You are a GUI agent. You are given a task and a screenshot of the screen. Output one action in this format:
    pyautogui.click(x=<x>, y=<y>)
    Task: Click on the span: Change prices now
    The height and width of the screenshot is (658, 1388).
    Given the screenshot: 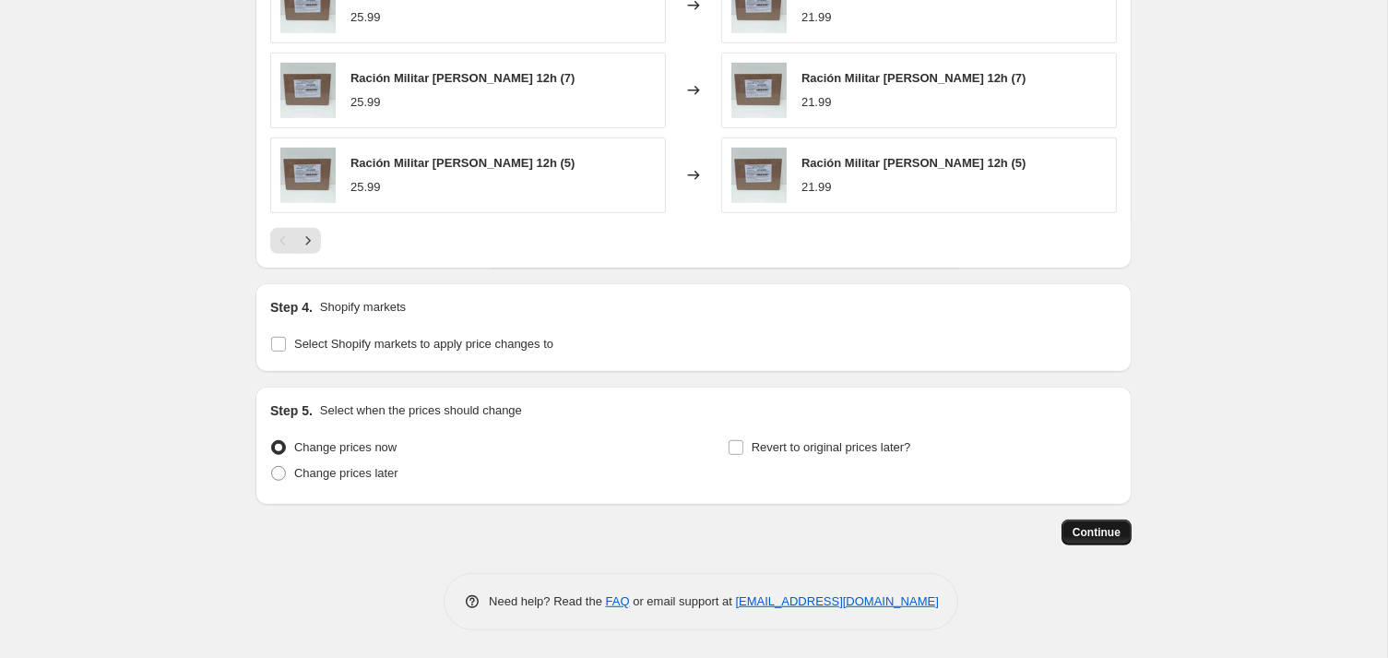 What is the action you would take?
    pyautogui.click(x=345, y=446)
    